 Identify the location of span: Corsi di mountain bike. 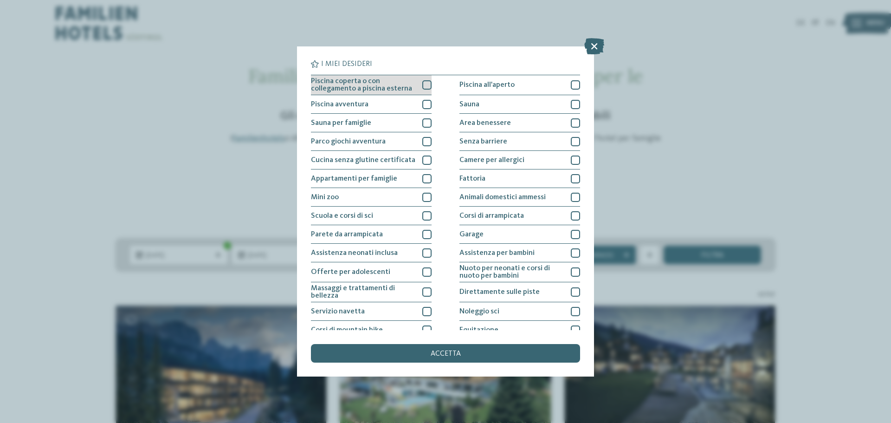
(347, 330).